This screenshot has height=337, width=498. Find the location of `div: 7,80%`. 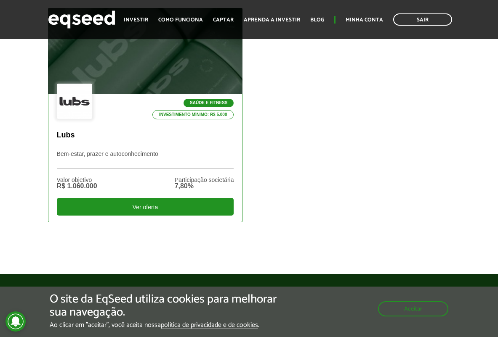

div: 7,80% is located at coordinates (204, 186).